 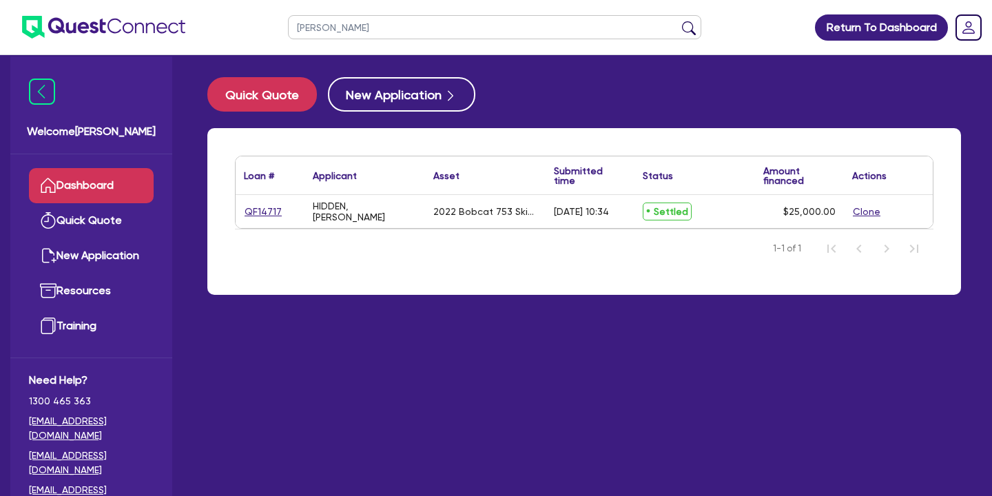 I want to click on a: Dropdown toggle, so click(x=969, y=28).